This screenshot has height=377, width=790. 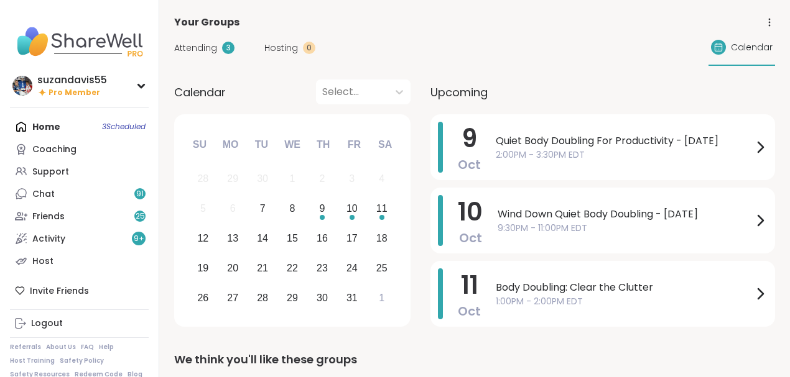 I want to click on div: Choose Wednesday, October 22nd, 2025, so click(x=292, y=268).